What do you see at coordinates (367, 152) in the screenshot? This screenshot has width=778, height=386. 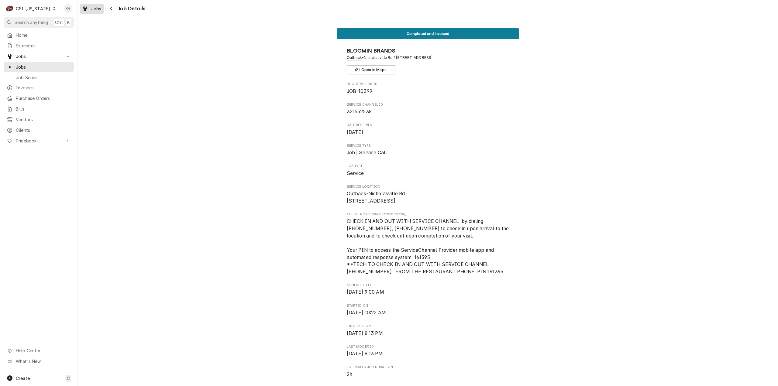 I see `span: Job | Service Call` at bounding box center [367, 152].